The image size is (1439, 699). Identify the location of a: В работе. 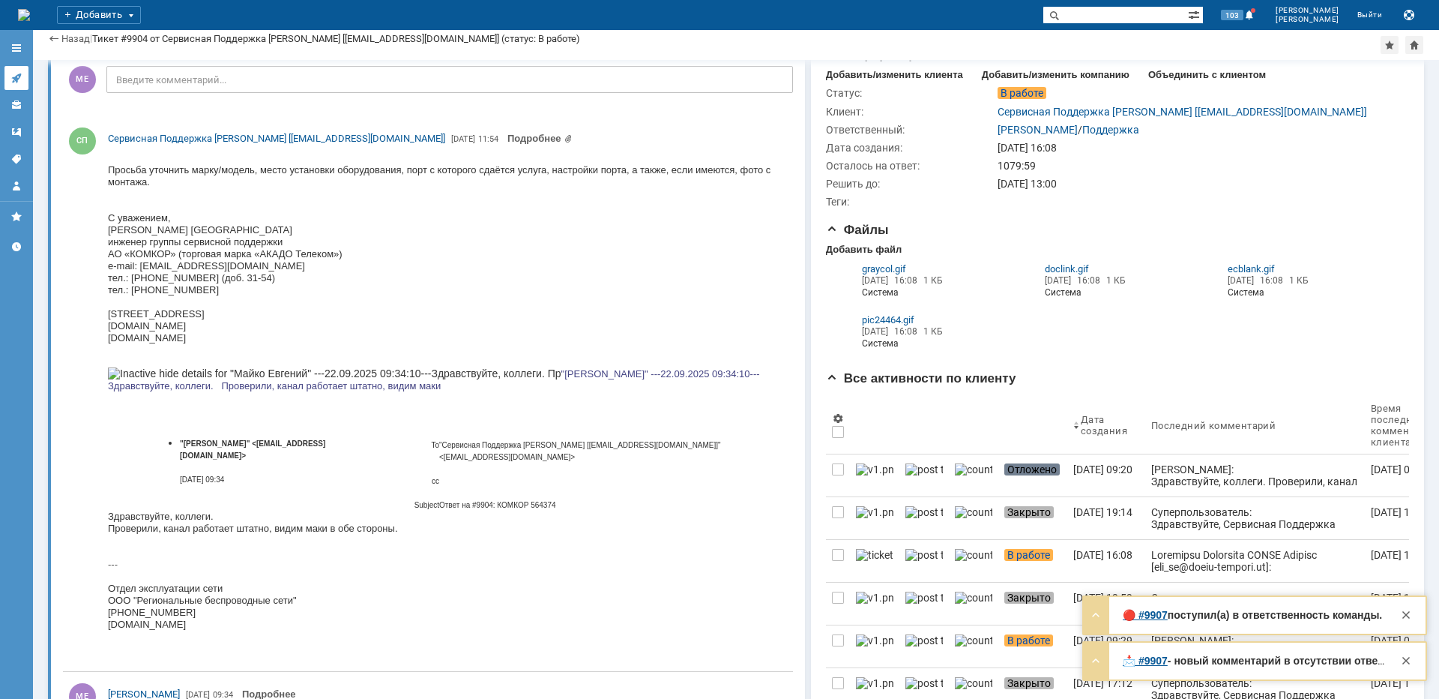
(1033, 561).